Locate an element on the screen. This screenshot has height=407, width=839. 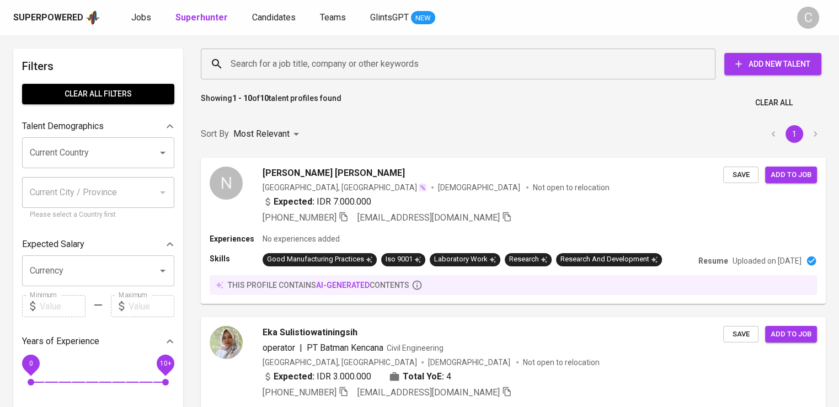
p: Please select a Country first is located at coordinates (98, 215).